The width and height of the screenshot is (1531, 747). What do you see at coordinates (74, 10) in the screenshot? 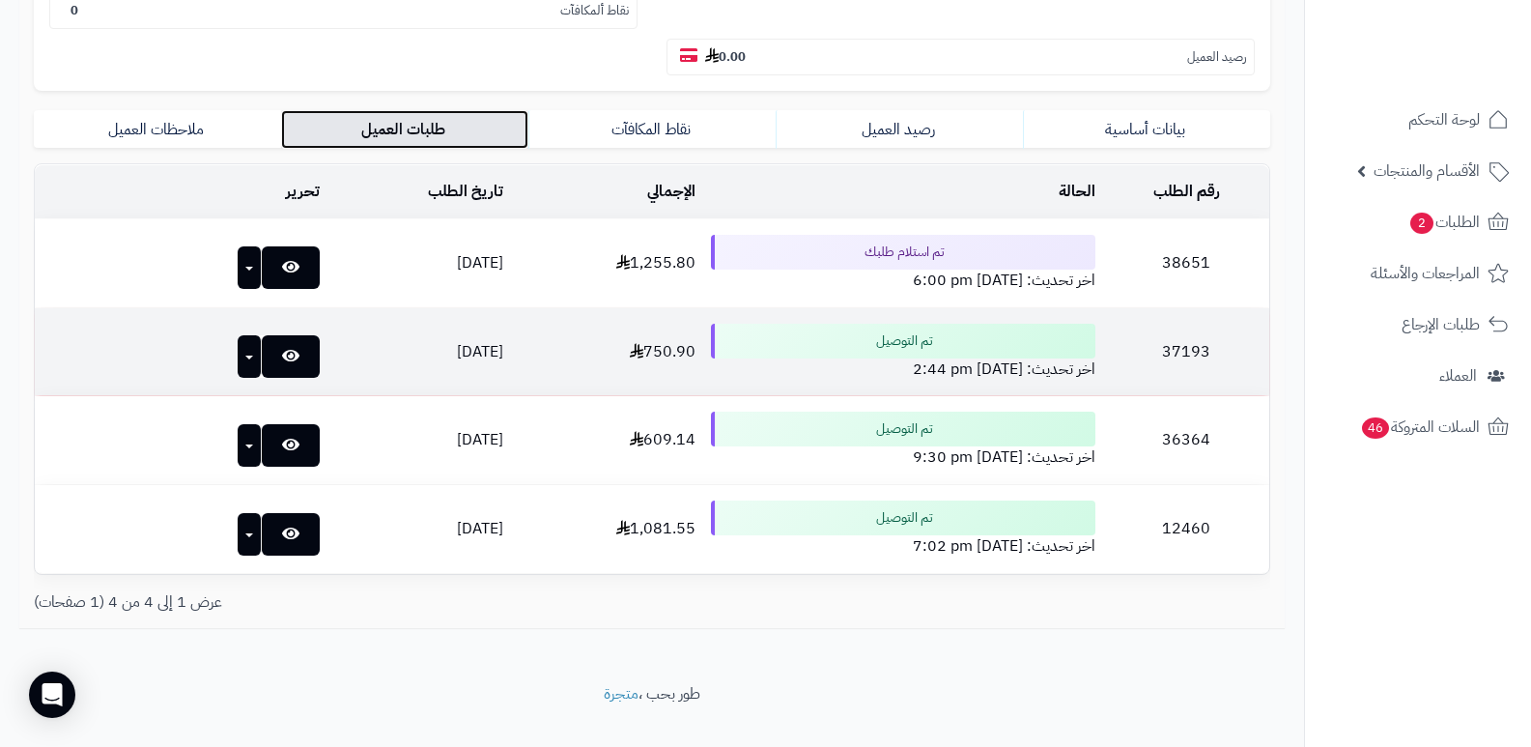
I see `b: 0` at bounding box center [74, 10].